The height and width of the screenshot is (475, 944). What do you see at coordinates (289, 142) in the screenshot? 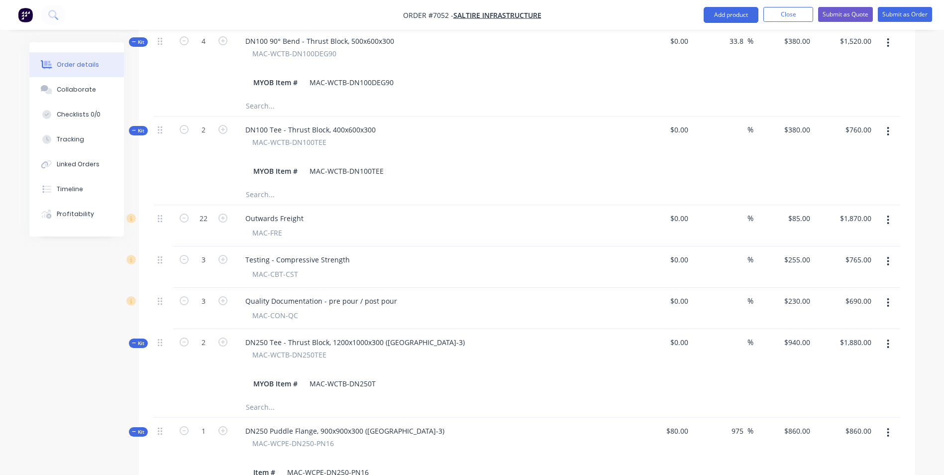
I see `span: MAC-WCTB-DN100TEE` at bounding box center [289, 142].